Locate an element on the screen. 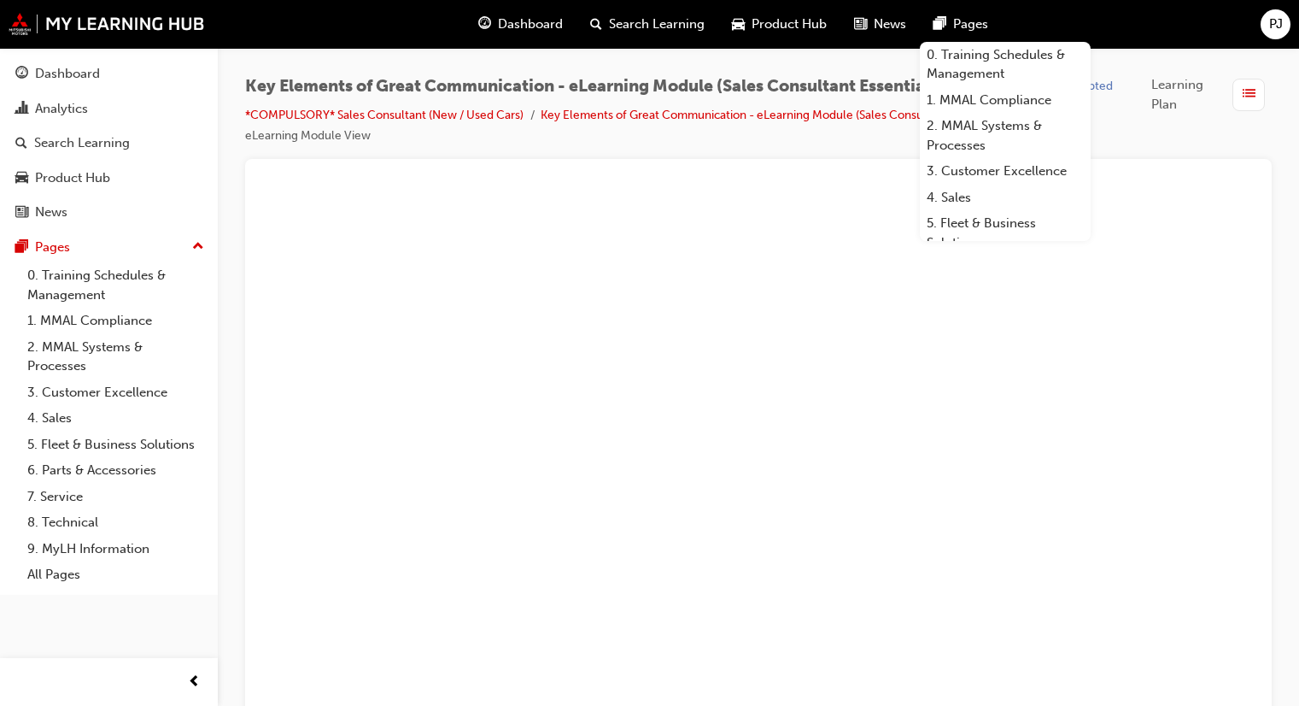 The width and height of the screenshot is (1299, 706). button: Pages is located at coordinates (108, 247).